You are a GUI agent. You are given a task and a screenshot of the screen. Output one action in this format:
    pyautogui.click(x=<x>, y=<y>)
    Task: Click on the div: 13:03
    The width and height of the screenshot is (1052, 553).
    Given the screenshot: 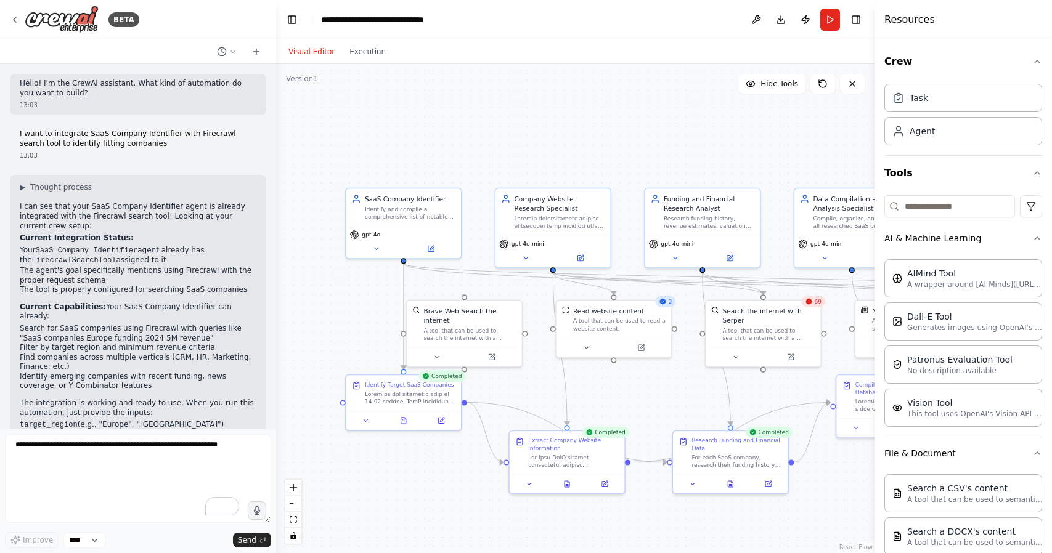 What is the action you would take?
    pyautogui.click(x=138, y=105)
    